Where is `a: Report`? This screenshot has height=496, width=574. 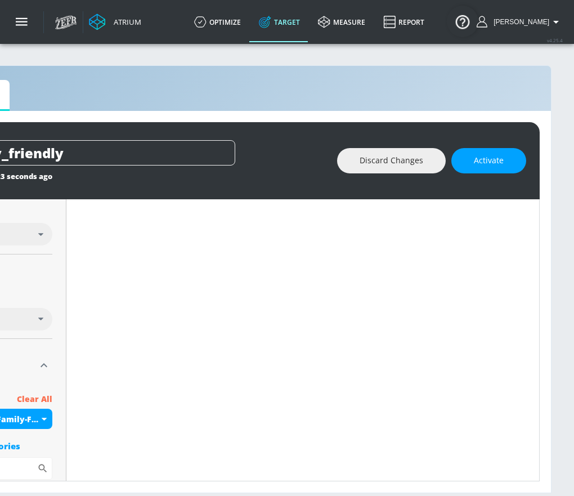
a: Report is located at coordinates (404, 22).